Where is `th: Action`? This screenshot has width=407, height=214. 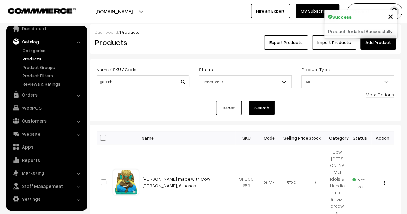 th: Action is located at coordinates (383, 138).